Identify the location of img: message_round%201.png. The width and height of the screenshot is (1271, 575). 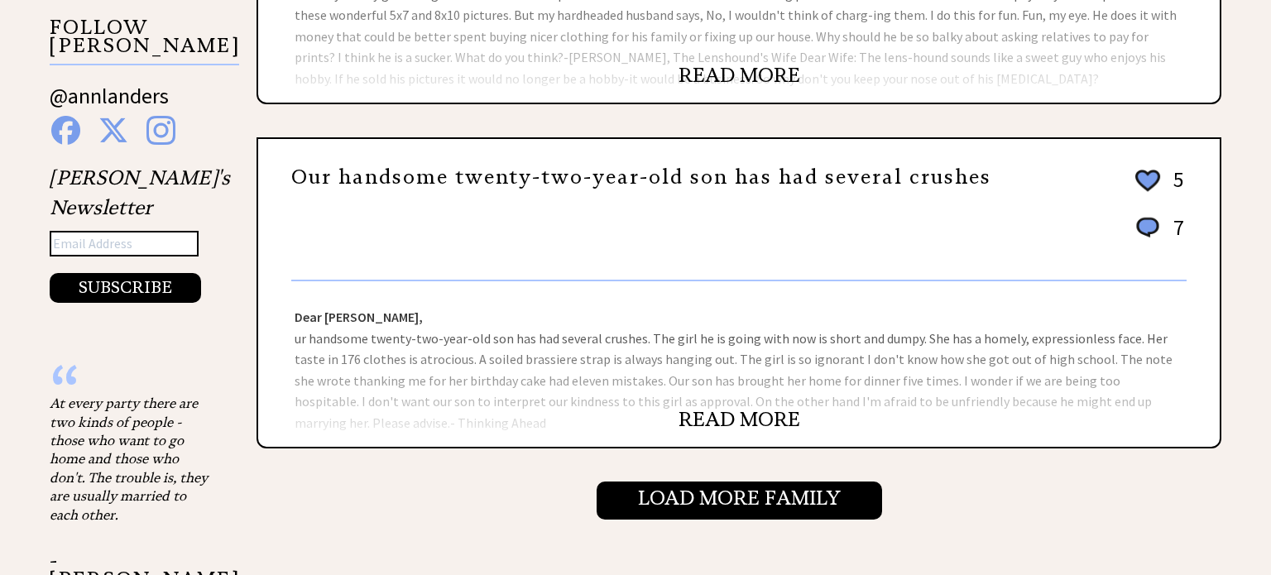
(1147, 228).